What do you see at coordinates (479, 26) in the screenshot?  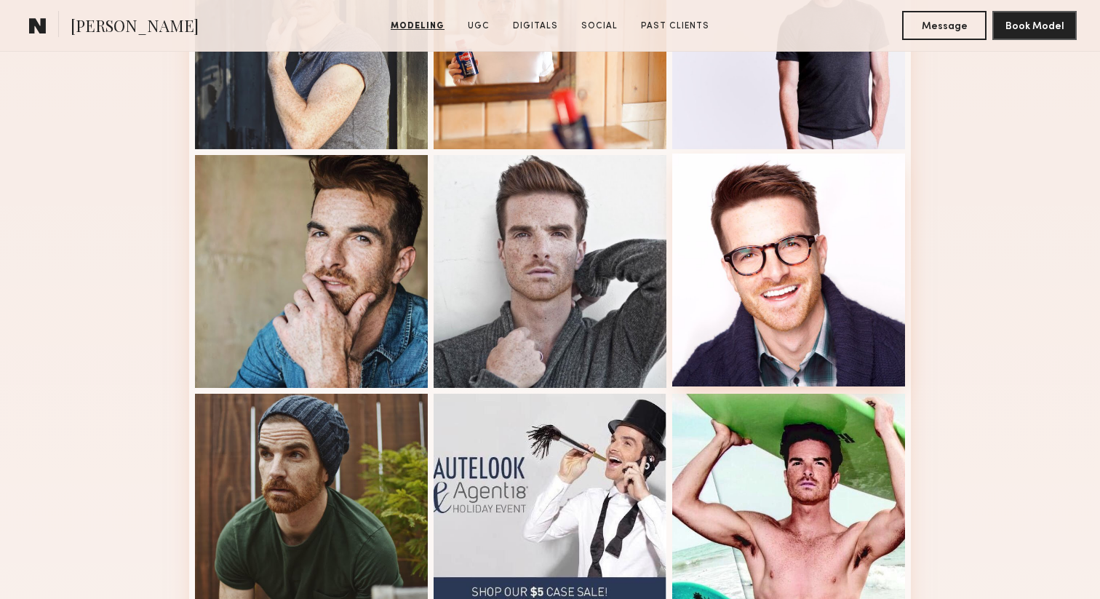 I see `a: UGC` at bounding box center [479, 26].